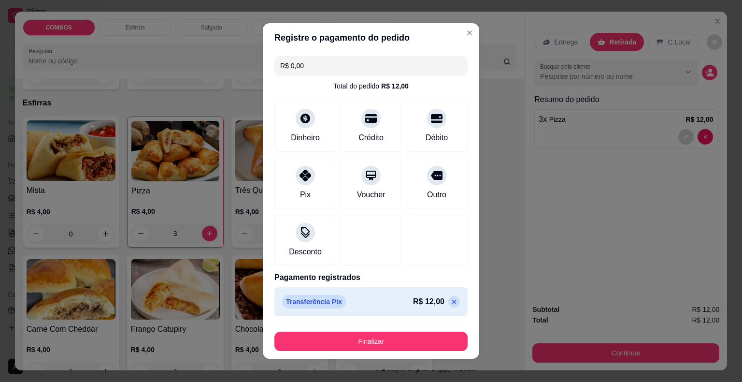  What do you see at coordinates (371, 66) in the screenshot?
I see `input: Ex.: hambúrguer de cordeiro` at bounding box center [371, 66].